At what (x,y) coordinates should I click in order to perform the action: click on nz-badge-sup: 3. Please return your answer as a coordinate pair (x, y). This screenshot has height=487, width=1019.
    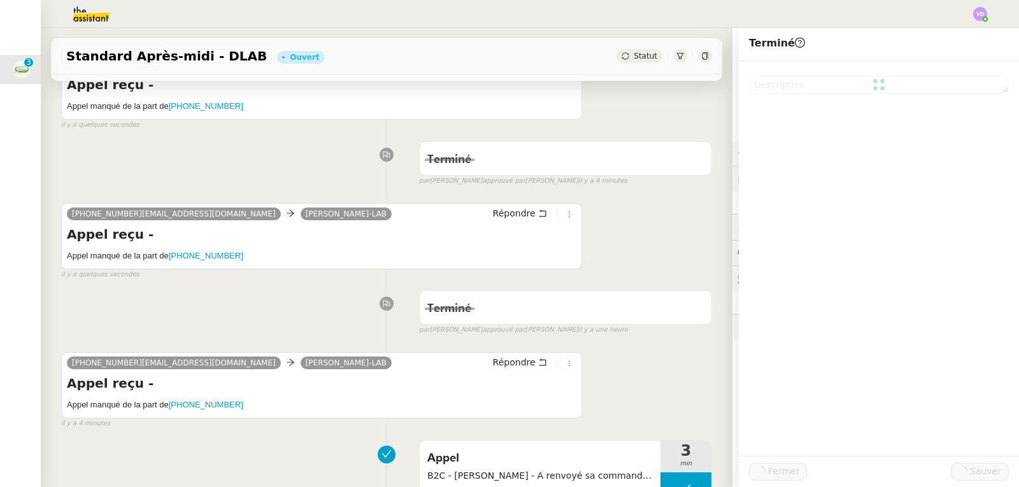
    Looking at the image, I should click on (29, 62).